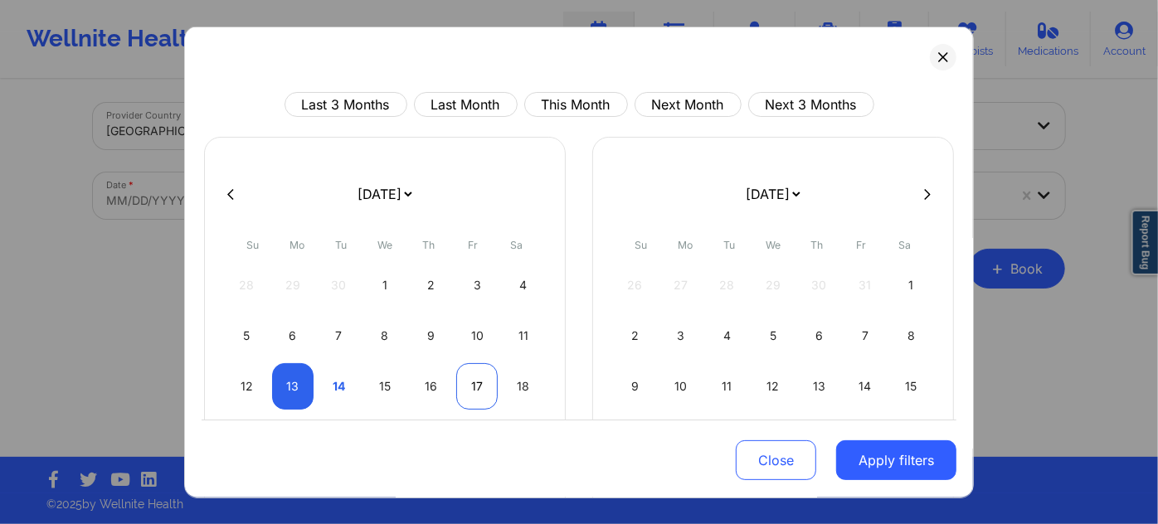 This screenshot has height=524, width=1158. What do you see at coordinates (635, 437) in the screenshot?
I see `div: Sun Nov 16 2025` at bounding box center [635, 437].